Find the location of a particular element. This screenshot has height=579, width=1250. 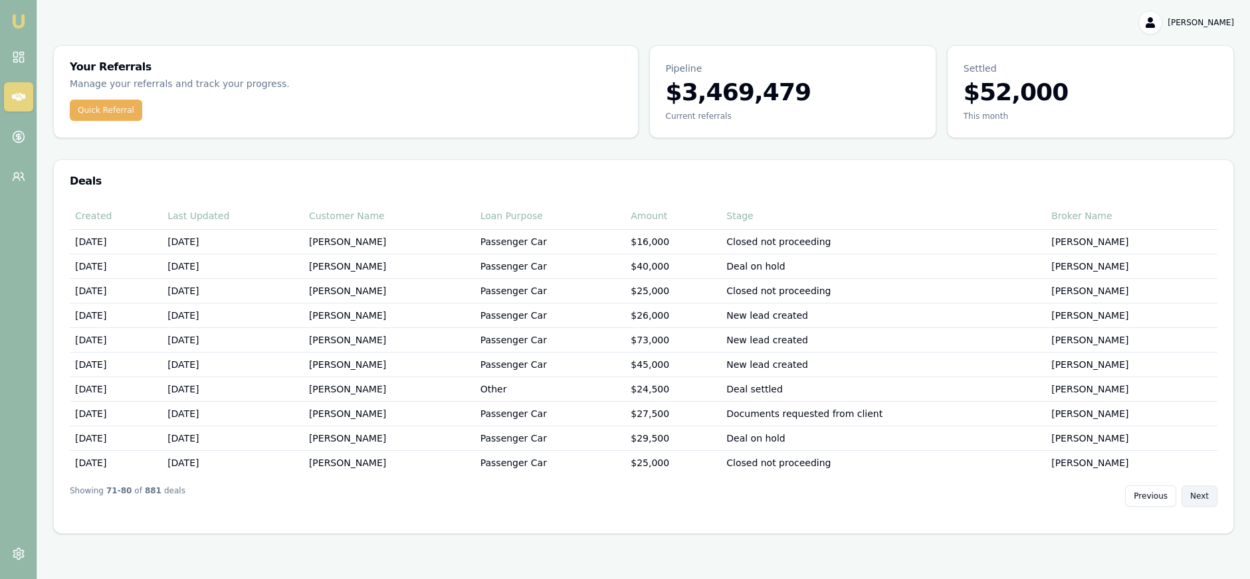

h3: Your Referrals is located at coordinates (345, 67).